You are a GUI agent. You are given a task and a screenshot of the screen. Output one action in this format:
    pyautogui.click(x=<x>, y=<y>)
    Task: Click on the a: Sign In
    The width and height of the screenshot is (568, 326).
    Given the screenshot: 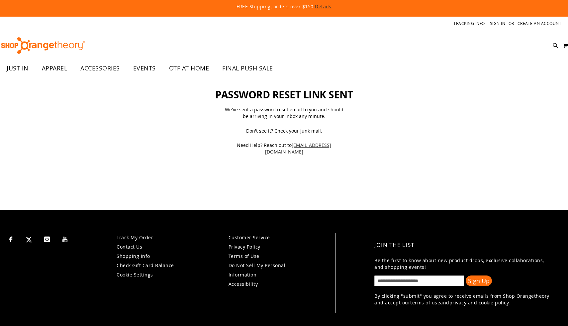 What is the action you would take?
    pyautogui.click(x=498, y=23)
    